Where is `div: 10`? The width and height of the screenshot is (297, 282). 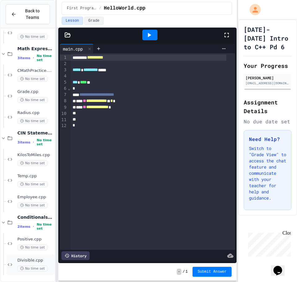 div: 10 is located at coordinates (63, 114).